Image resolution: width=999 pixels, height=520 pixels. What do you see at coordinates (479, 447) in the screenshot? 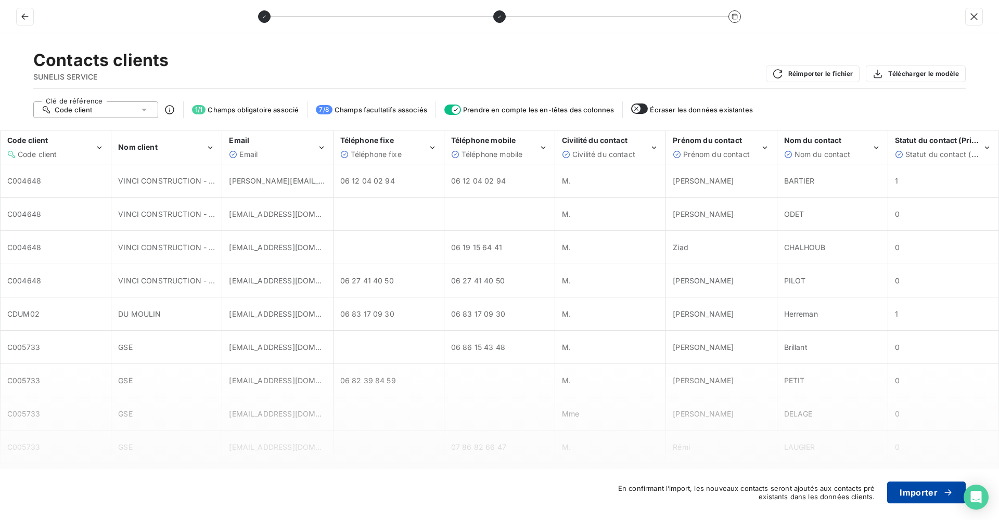
I see `span: 07 86 82 66 47` at bounding box center [479, 447].